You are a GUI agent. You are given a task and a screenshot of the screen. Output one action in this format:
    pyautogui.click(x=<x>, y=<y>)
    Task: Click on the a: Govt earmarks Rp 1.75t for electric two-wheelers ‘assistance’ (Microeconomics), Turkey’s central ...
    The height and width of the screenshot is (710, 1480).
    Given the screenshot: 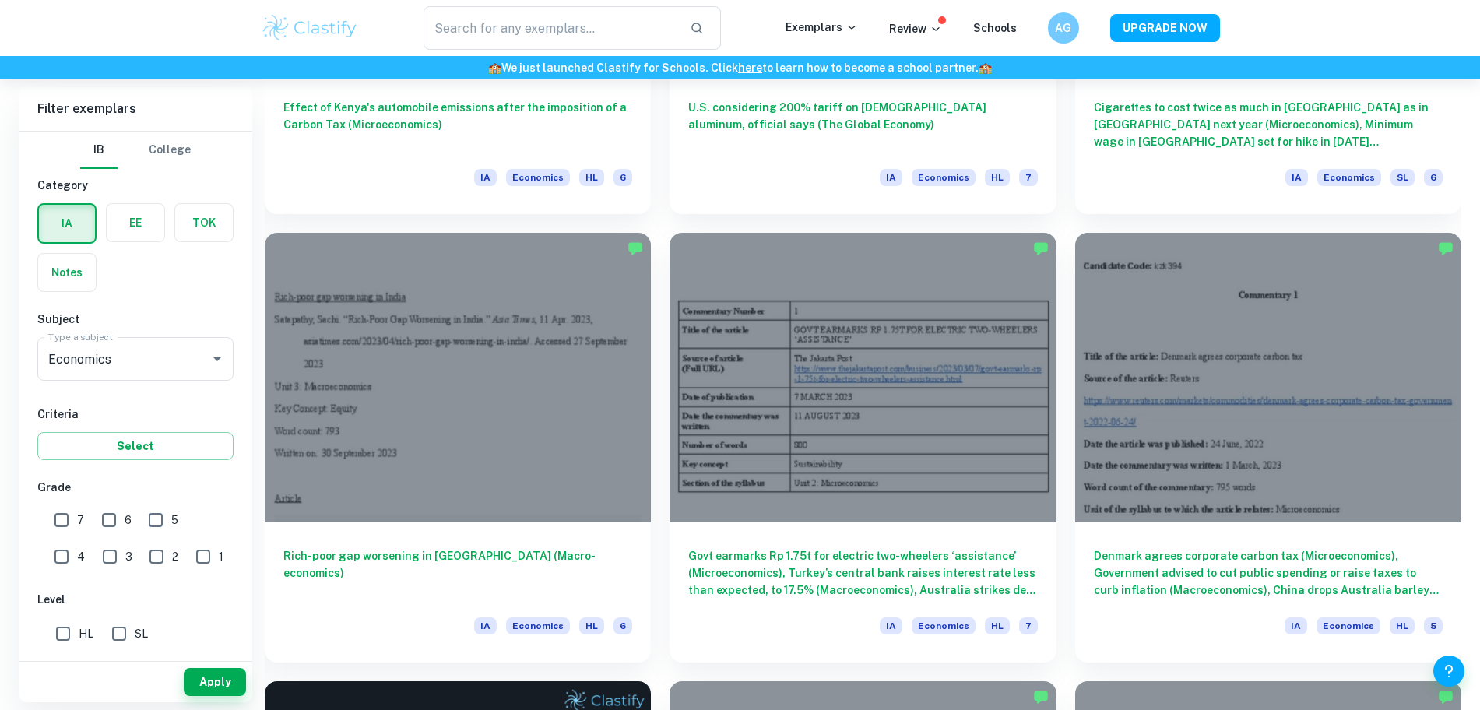 What is the action you would take?
    pyautogui.click(x=862, y=448)
    